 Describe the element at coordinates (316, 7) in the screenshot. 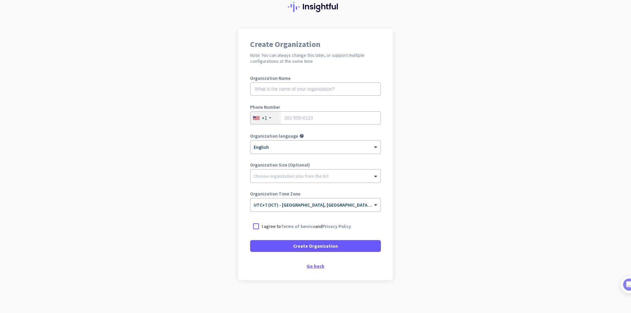

I see `img: Insightful` at that location.